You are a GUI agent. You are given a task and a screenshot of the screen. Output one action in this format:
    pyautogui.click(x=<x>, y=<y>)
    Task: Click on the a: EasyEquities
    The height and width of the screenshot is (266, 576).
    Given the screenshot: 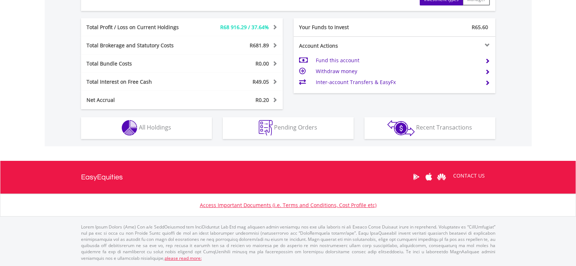 What is the action you would take?
    pyautogui.click(x=102, y=177)
    